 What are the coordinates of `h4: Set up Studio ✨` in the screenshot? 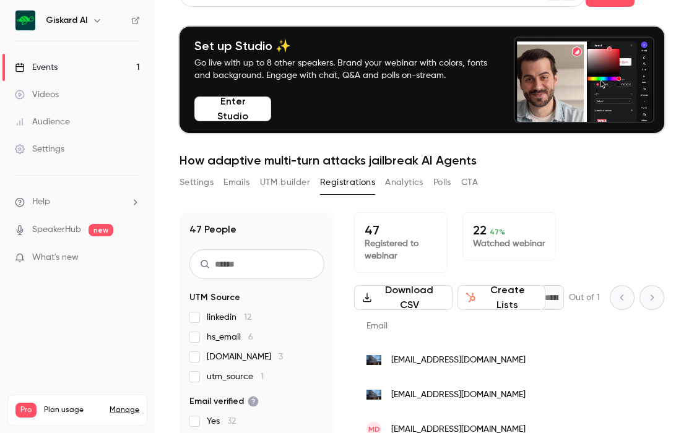 It's located at (349, 46).